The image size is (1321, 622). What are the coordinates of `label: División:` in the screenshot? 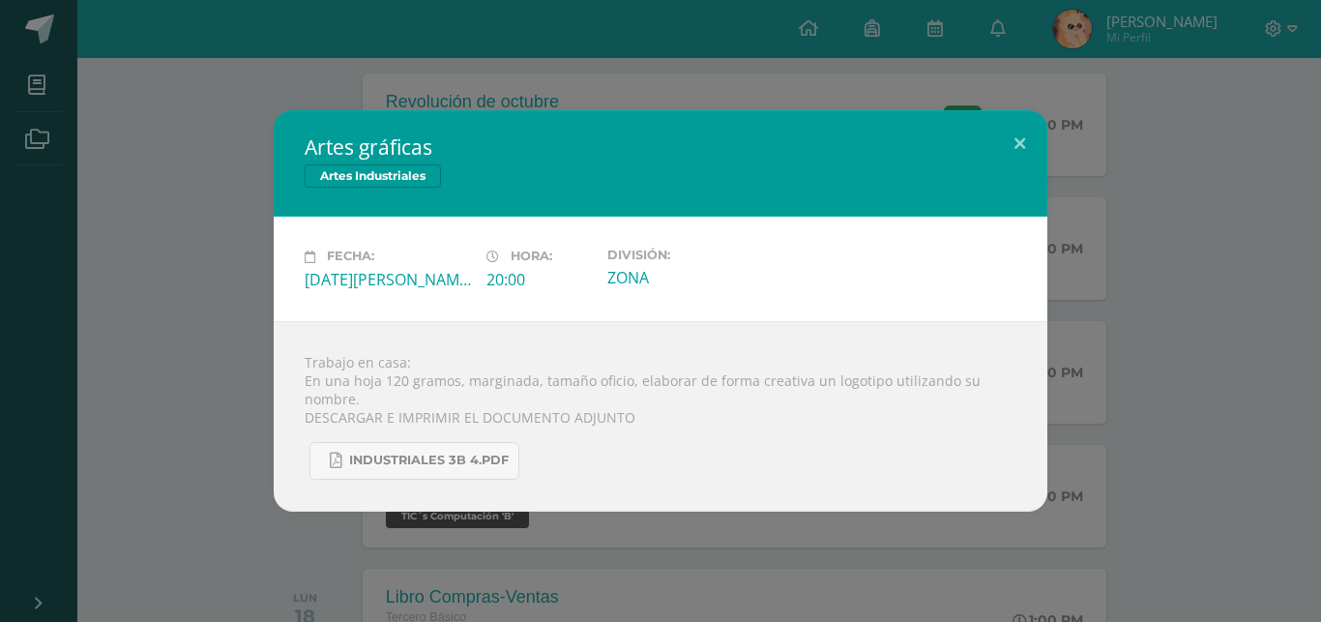 It's located at (691, 254).